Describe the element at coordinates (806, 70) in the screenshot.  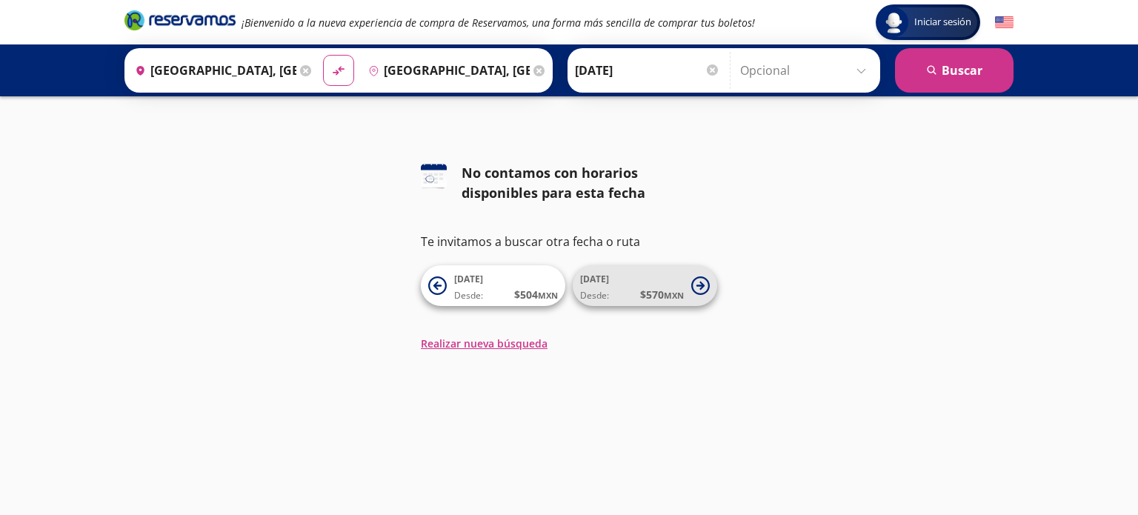
I see `input: Opcional` at that location.